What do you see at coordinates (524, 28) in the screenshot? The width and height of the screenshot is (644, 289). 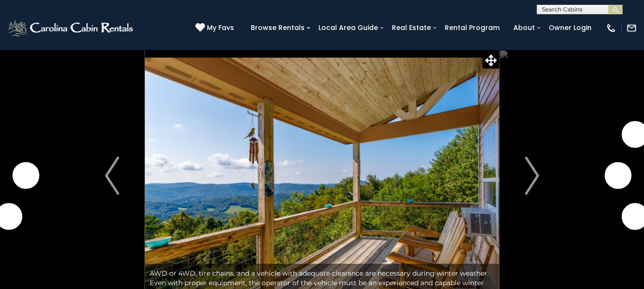 I see `a: About` at bounding box center [524, 28].